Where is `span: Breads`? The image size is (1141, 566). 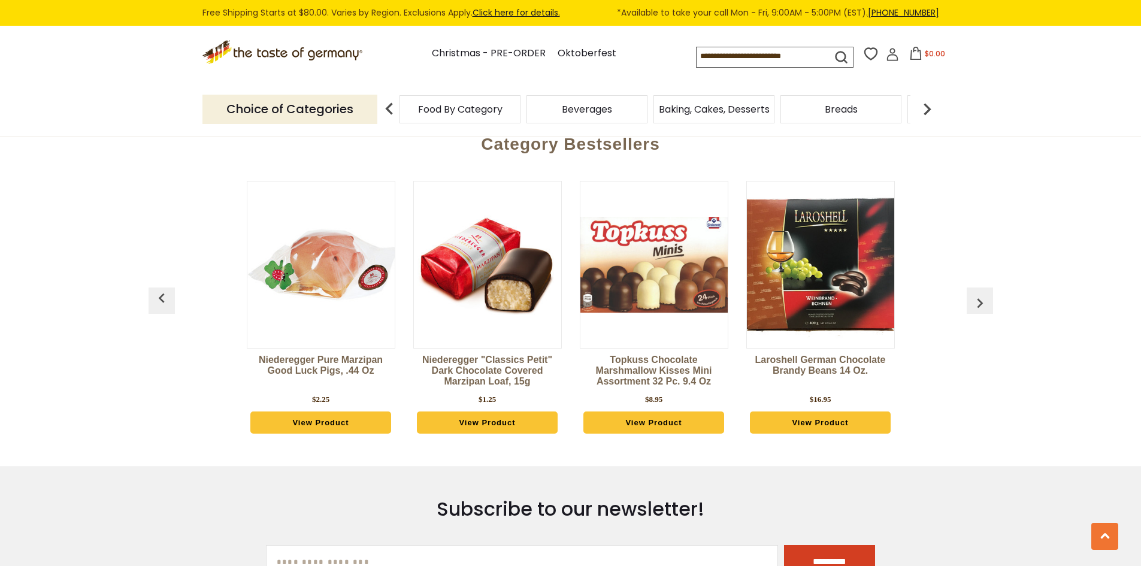 span: Breads is located at coordinates (841, 109).